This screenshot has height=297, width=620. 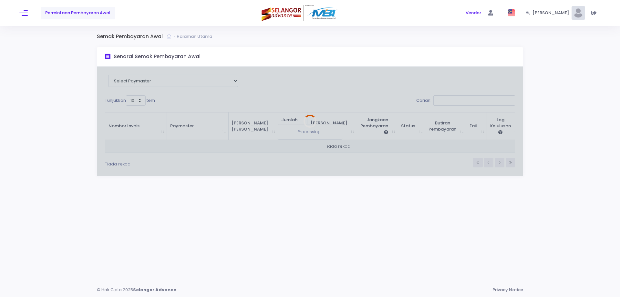 I want to click on h3: Senarai Semak Pembayaran Awal, so click(x=157, y=56).